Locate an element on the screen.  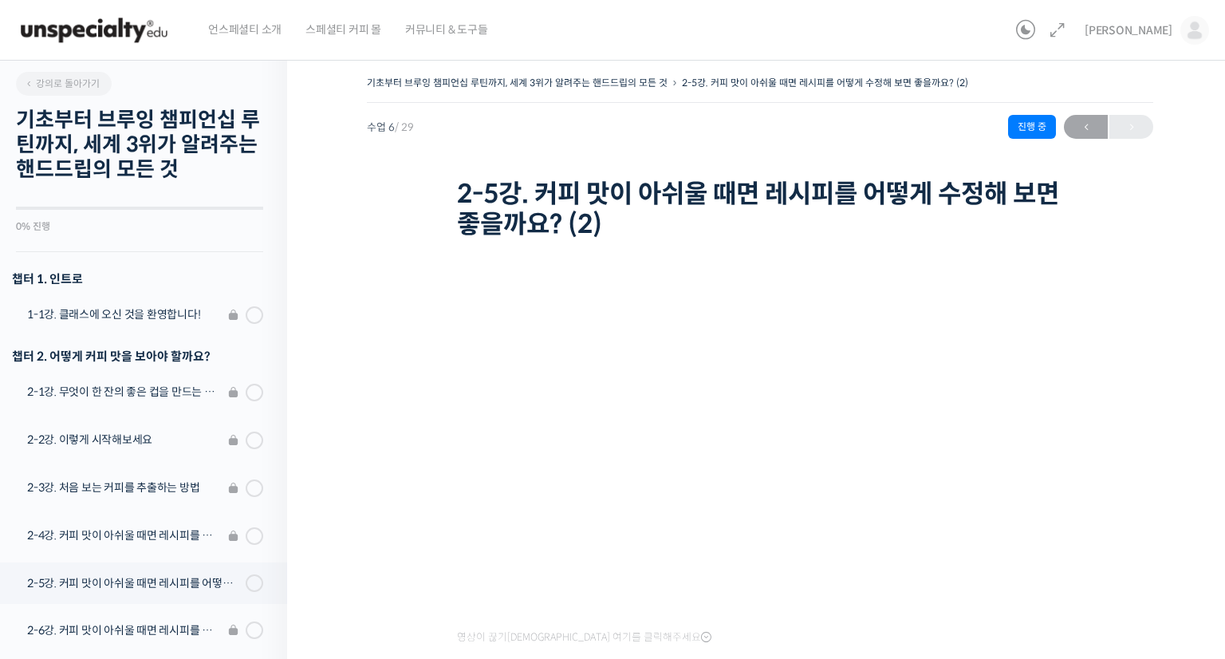
a: 기초부터 브루잉 챔피언십 루틴까지, 세계 3위가 알려주는 핸드드립의 모든 것 is located at coordinates (517, 82).